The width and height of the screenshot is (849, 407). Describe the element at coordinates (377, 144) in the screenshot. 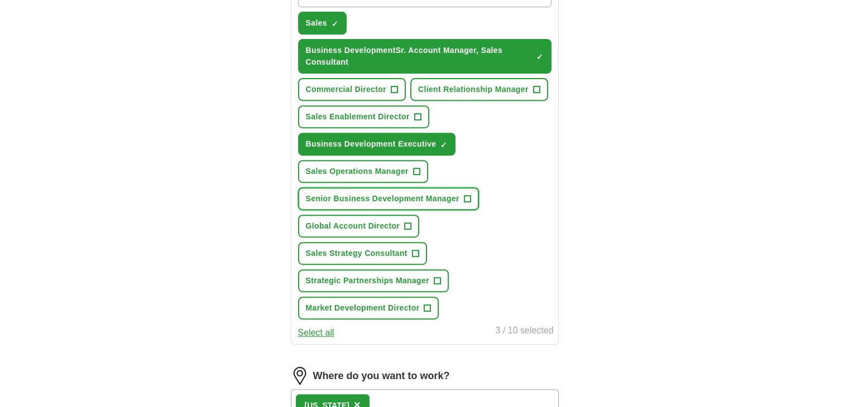

I see `button: Business Development Executive✓` at that location.